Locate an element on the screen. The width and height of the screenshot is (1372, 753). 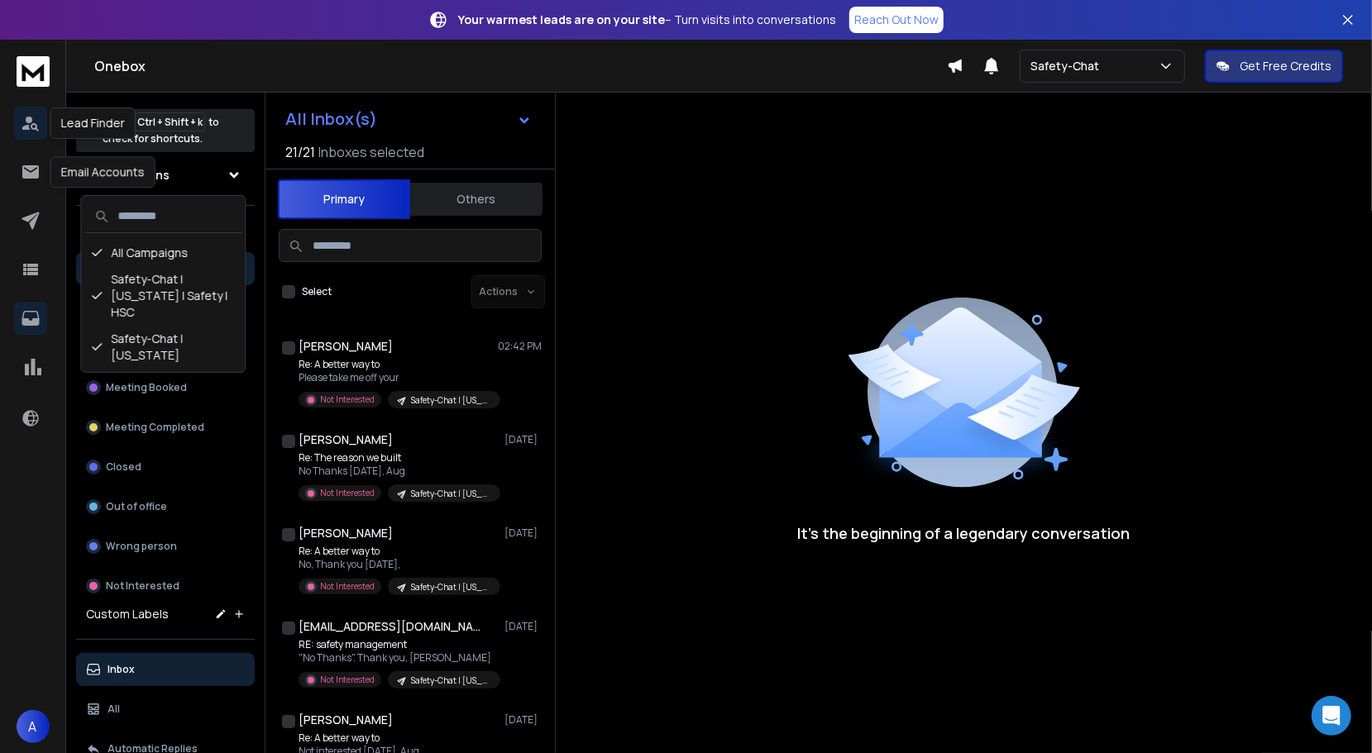
span: Ctrl + Shift + k is located at coordinates (170, 122).